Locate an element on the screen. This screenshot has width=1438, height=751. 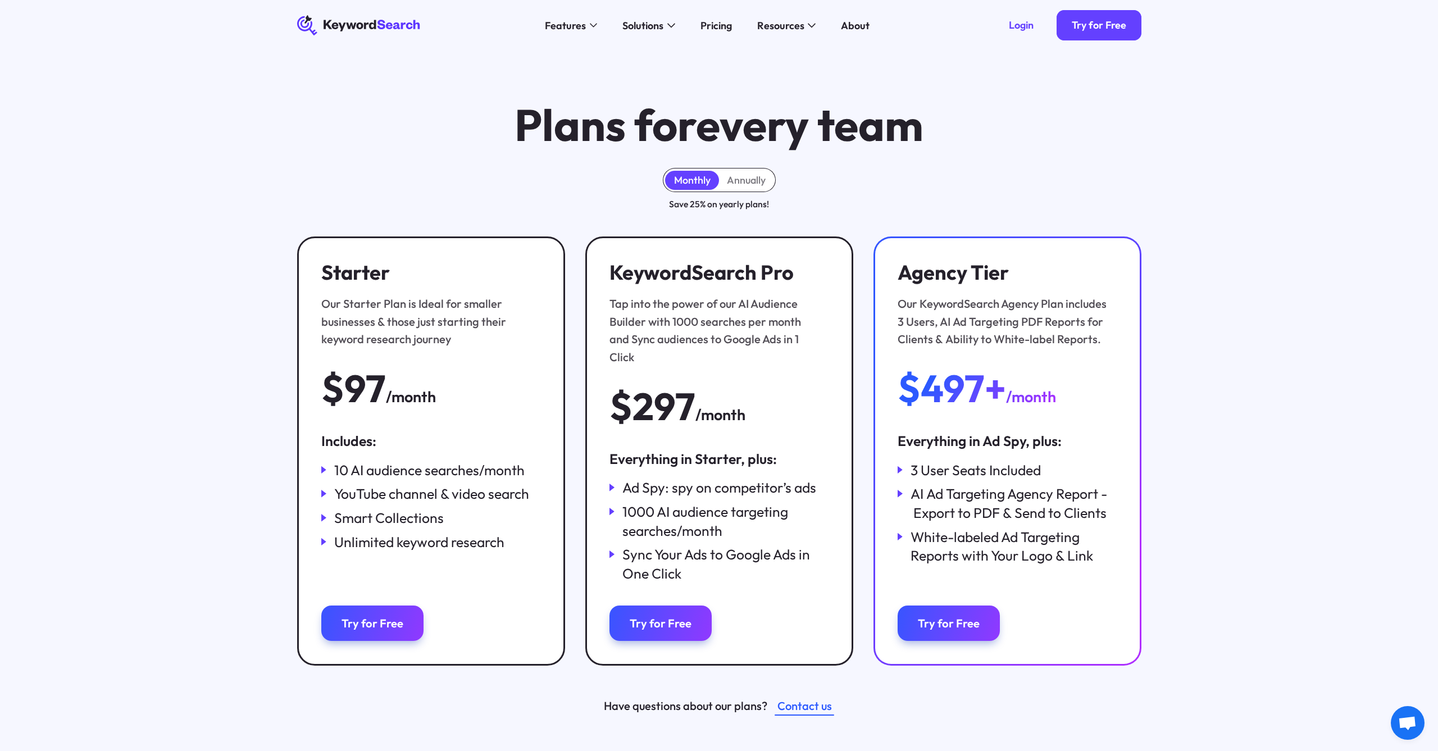
div: 3 User Seats Included is located at coordinates (976, 470).